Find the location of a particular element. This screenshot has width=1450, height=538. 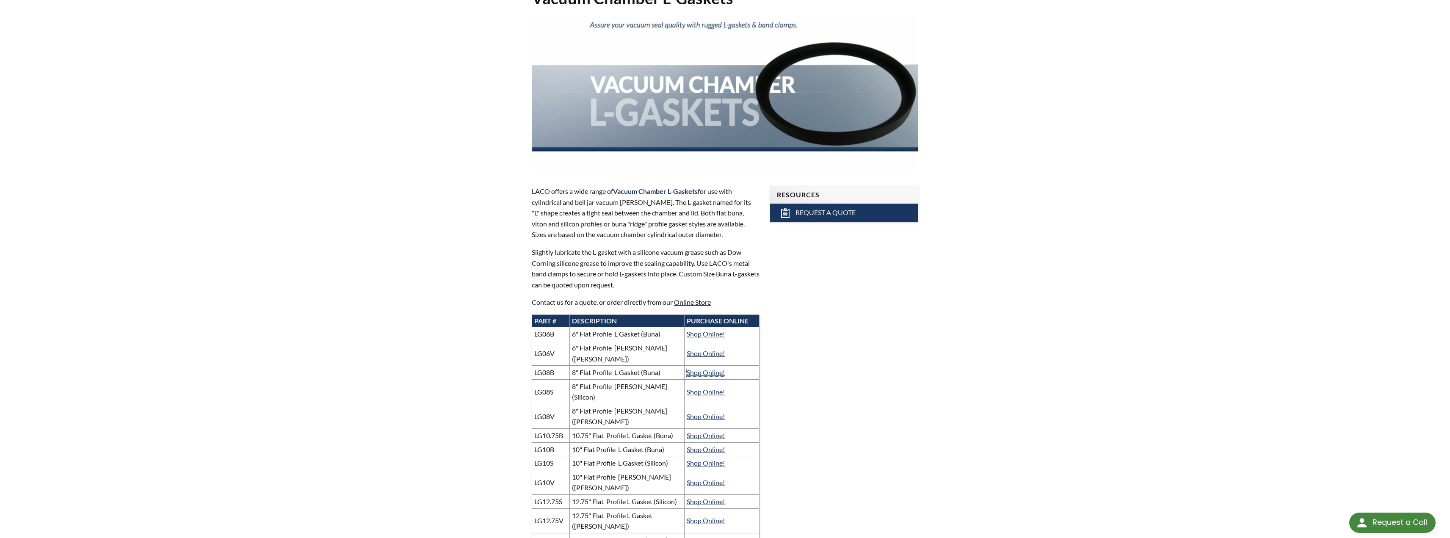

td: 6" Flat Profile L Gasket (Buna) is located at coordinates (627, 334).